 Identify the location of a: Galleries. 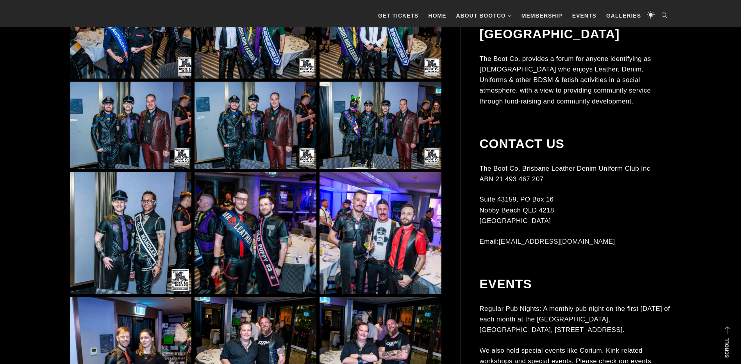
(623, 16).